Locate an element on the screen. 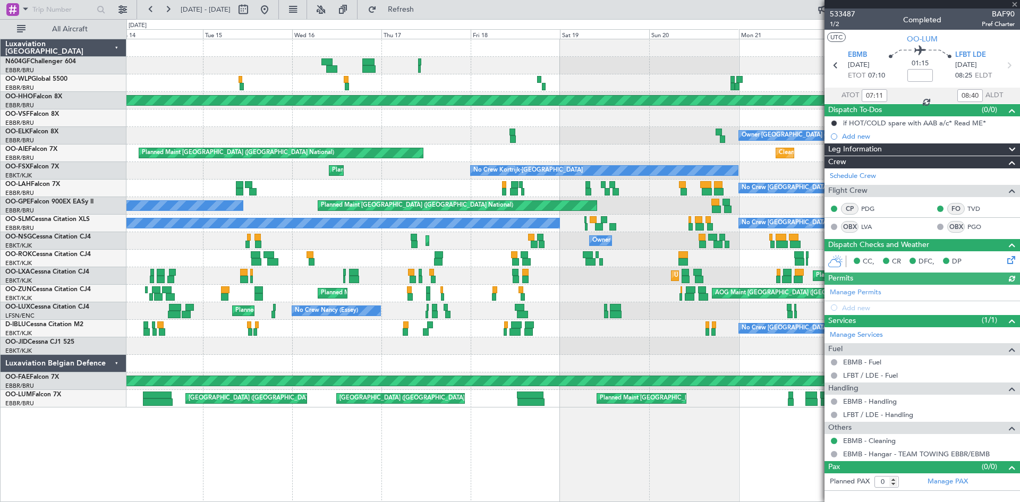 This screenshot has height=502, width=1020. a: OO-LUXCessna Citation CJ4 is located at coordinates (47, 307).